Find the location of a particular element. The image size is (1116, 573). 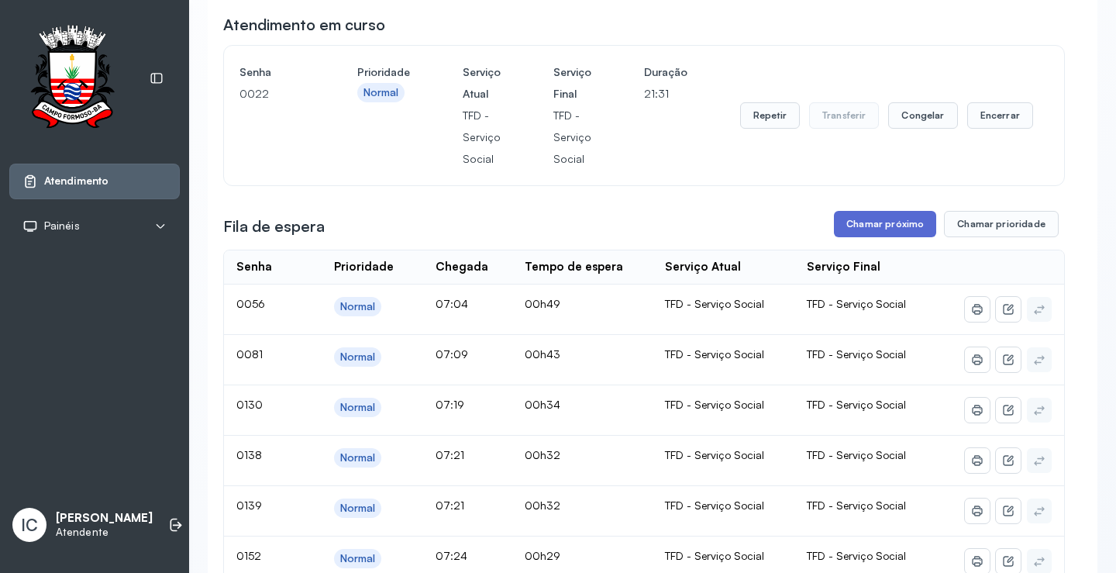

a: Atendimento is located at coordinates (95, 181).